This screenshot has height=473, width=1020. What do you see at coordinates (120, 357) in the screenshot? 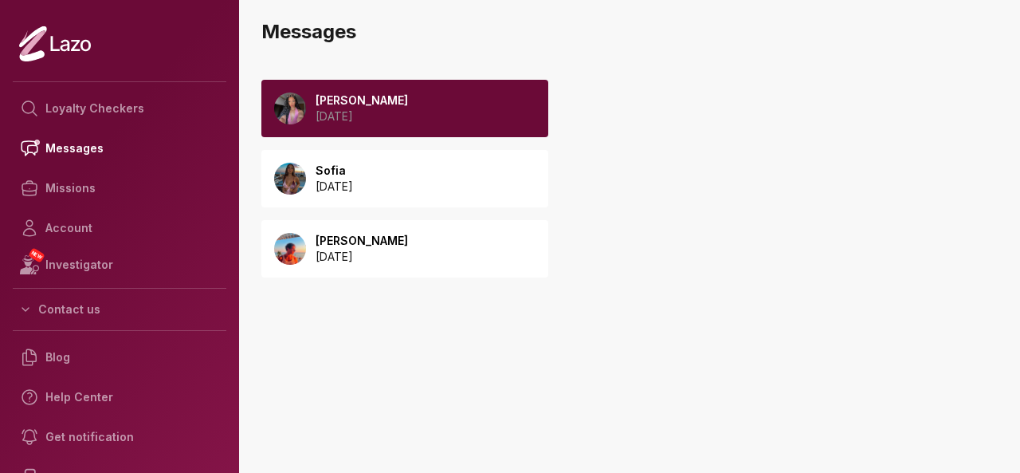
I see `a: Blog` at bounding box center [120, 357].